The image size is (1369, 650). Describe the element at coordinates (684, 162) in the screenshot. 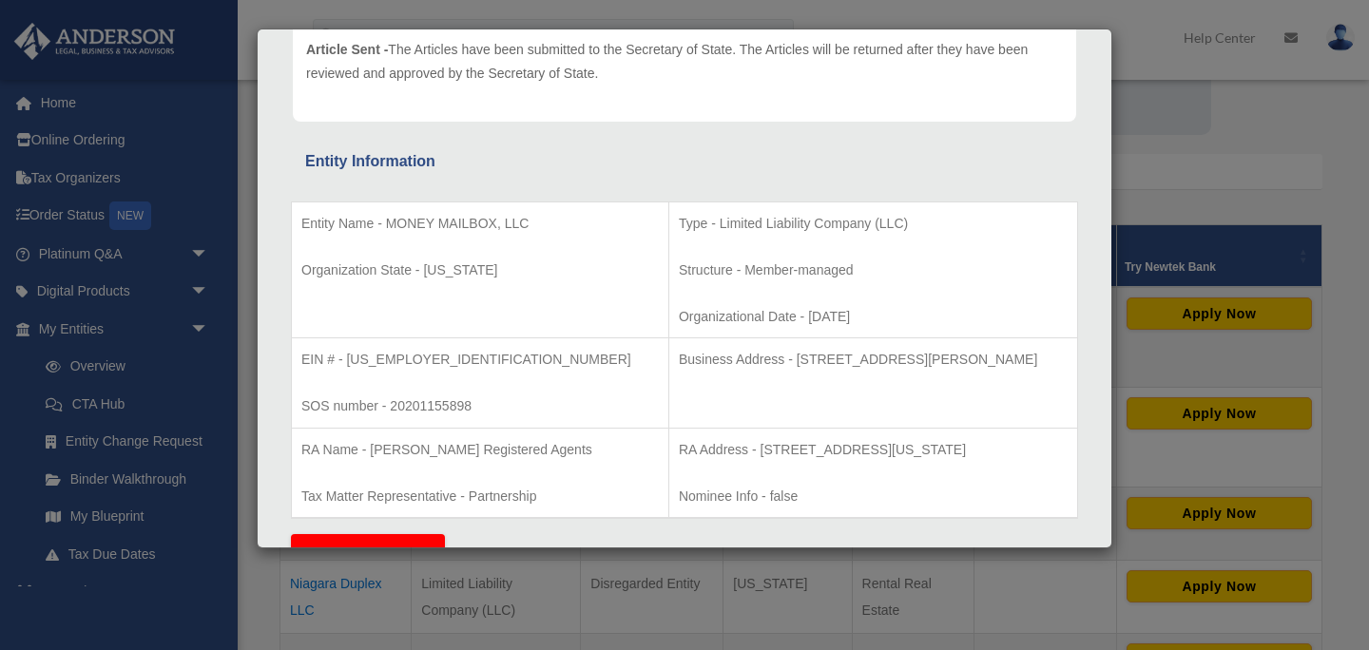

I see `div: Entity Information` at that location.